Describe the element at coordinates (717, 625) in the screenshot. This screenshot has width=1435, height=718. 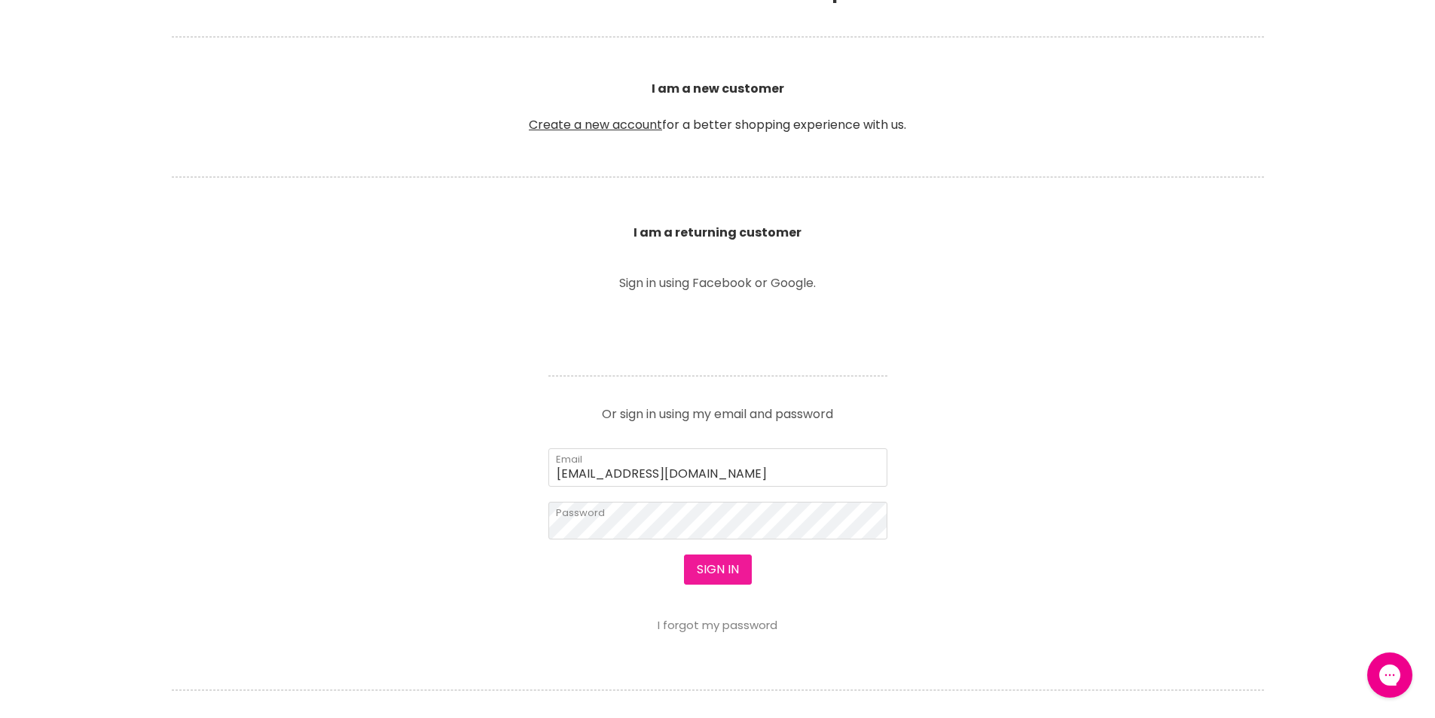
I see `a: I forgot my password` at that location.